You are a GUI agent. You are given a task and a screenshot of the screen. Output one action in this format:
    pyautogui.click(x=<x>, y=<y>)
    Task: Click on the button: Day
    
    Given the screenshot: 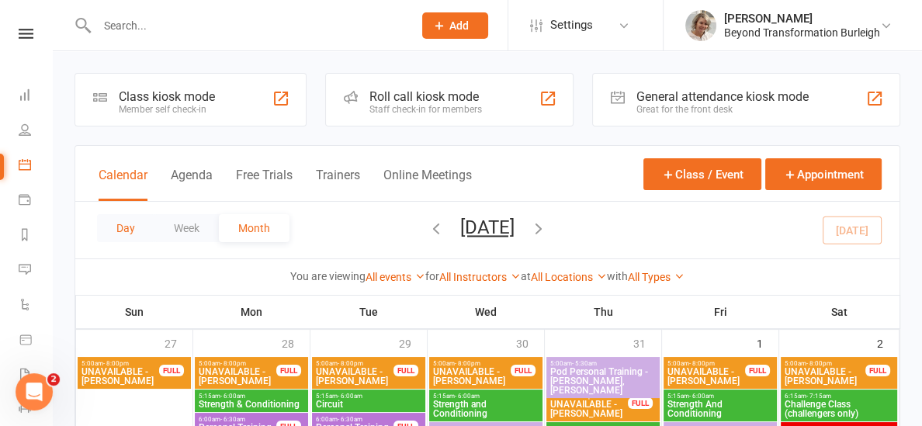 What is the action you would take?
    pyautogui.click(x=126, y=228)
    